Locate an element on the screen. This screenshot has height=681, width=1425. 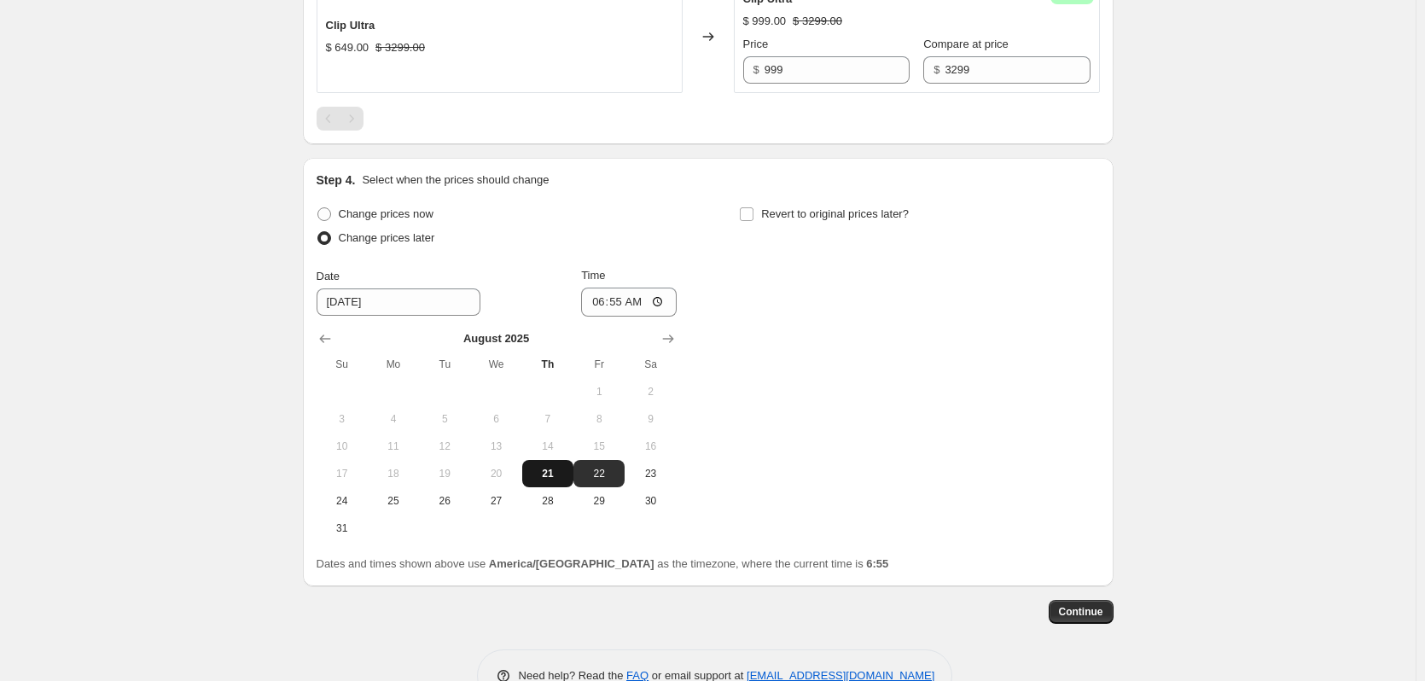
span: 13 is located at coordinates (496, 446).